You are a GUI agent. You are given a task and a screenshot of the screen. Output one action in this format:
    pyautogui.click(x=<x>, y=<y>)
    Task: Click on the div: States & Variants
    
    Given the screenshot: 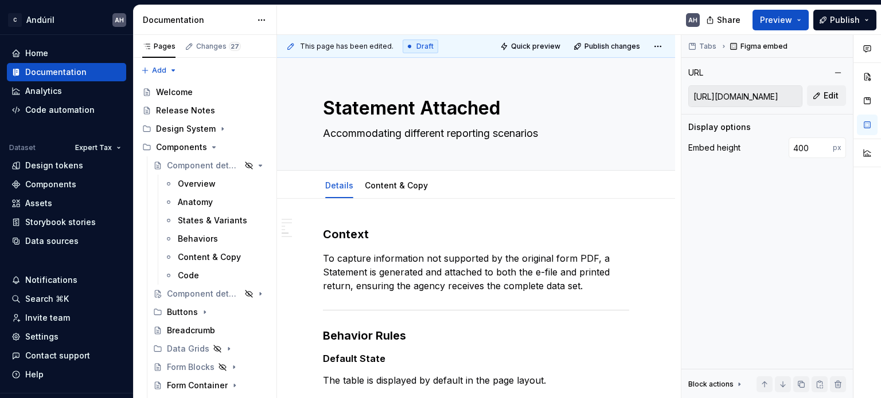 What is the action you would take?
    pyautogui.click(x=212, y=221)
    